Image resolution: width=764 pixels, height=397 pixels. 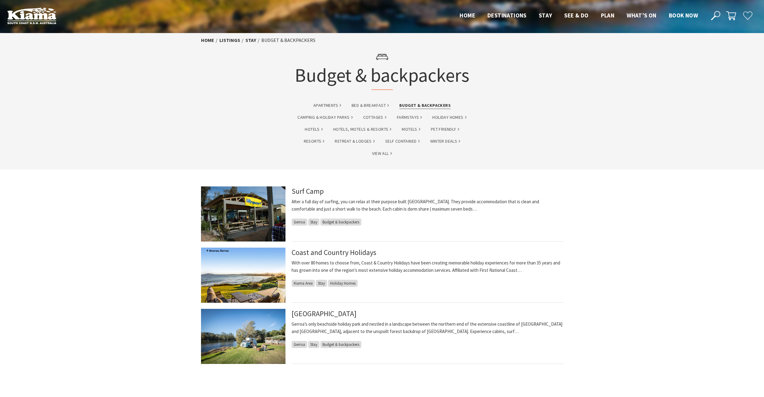 I want to click on a: View All, so click(x=382, y=153).